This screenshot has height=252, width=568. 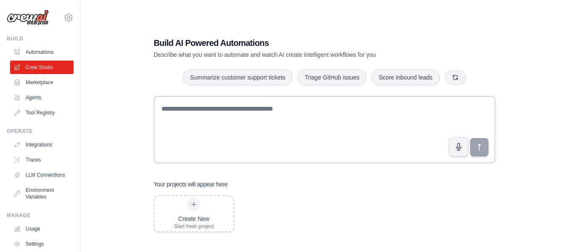 What do you see at coordinates (42, 97) in the screenshot?
I see `a: Agents` at bounding box center [42, 97].